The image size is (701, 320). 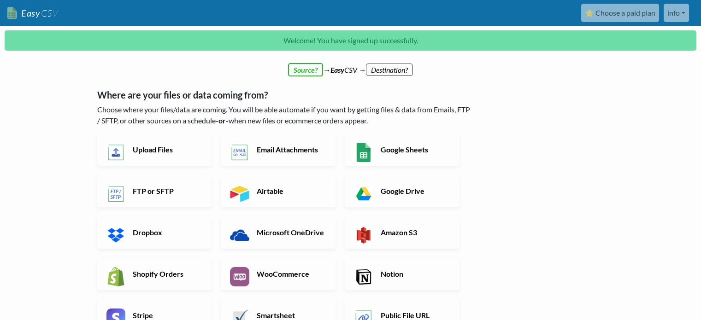 I want to click on h6: Google Drive, so click(x=414, y=191).